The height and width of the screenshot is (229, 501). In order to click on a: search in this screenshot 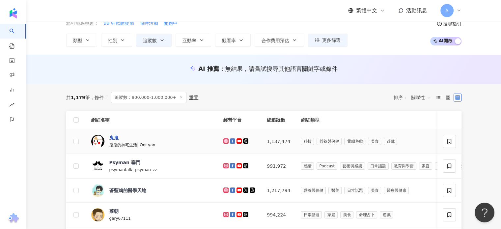, I will do `click(16, 37)`.